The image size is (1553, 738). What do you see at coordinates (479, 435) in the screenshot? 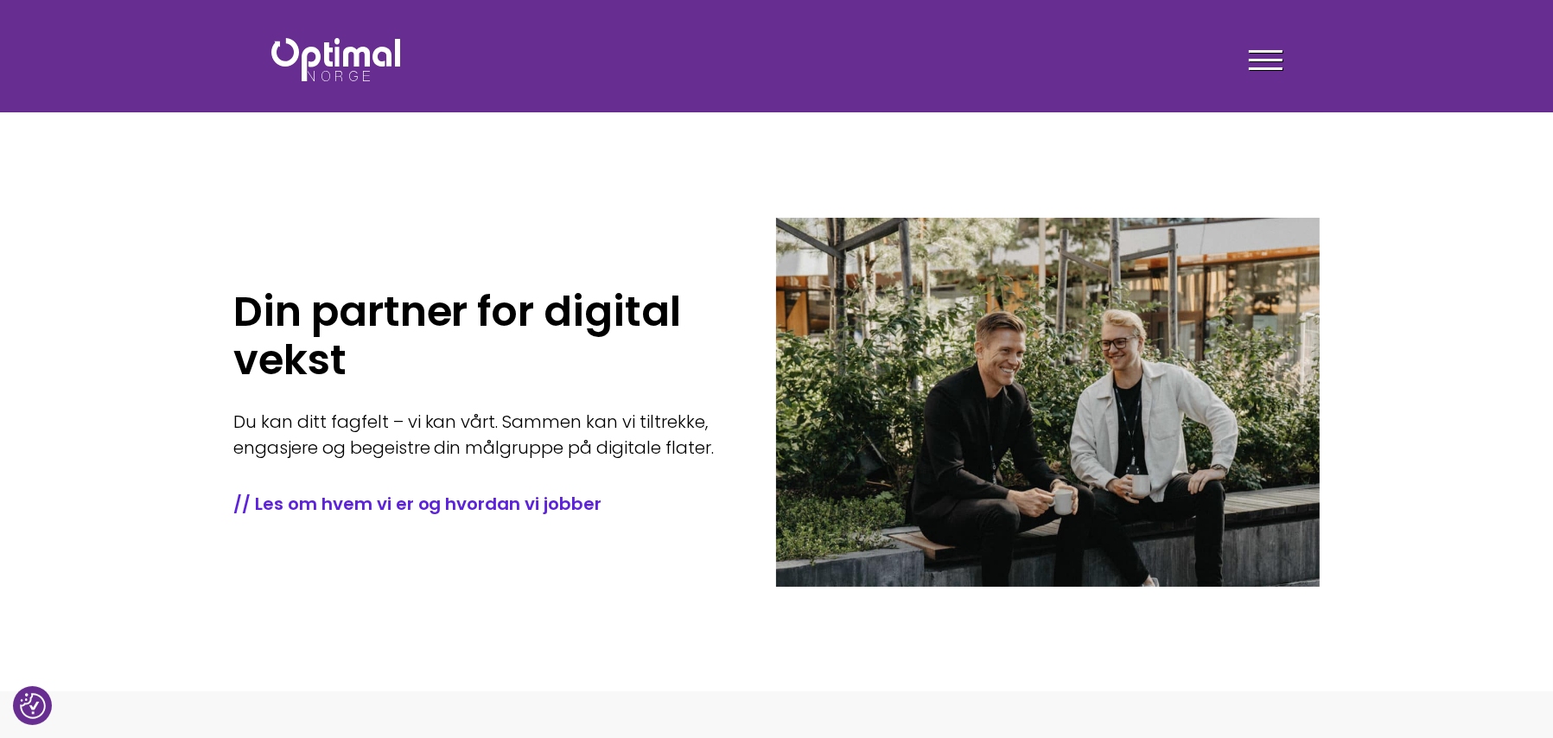
I see `p: Du kan ditt fagfelt – vi kan vårt. Sammen kan vi tiltrekke, engasjere og begeistre din målgruppe ...` at bounding box center [479, 435].